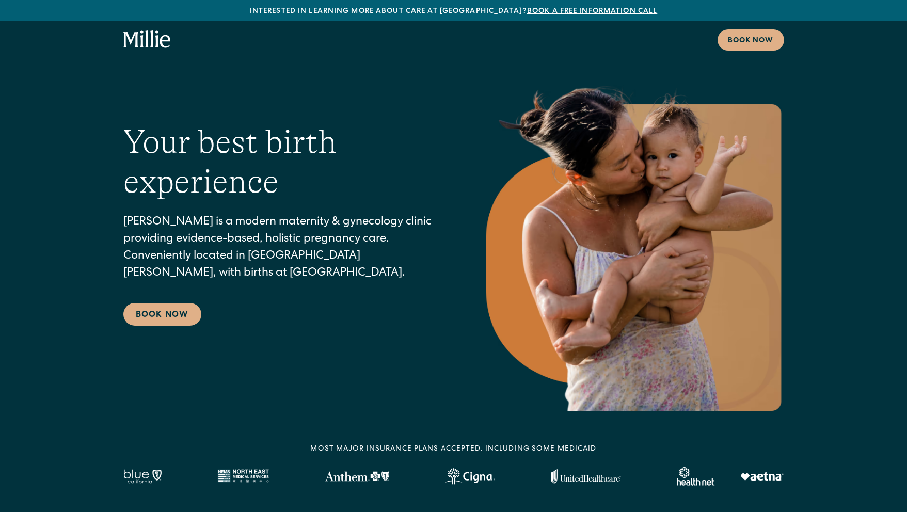 The image size is (907, 512). What do you see at coordinates (762, 477) in the screenshot?
I see `img: Aetna logo` at bounding box center [762, 477].